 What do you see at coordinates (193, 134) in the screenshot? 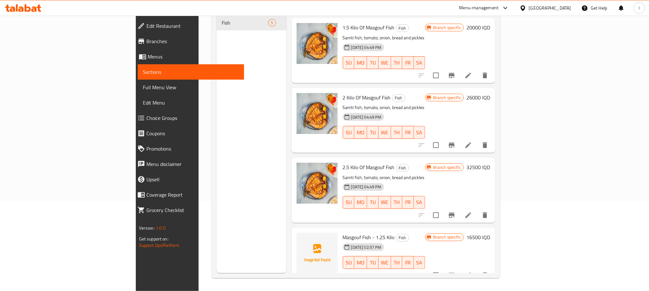
I see `span: Coupons` at bounding box center [193, 134].